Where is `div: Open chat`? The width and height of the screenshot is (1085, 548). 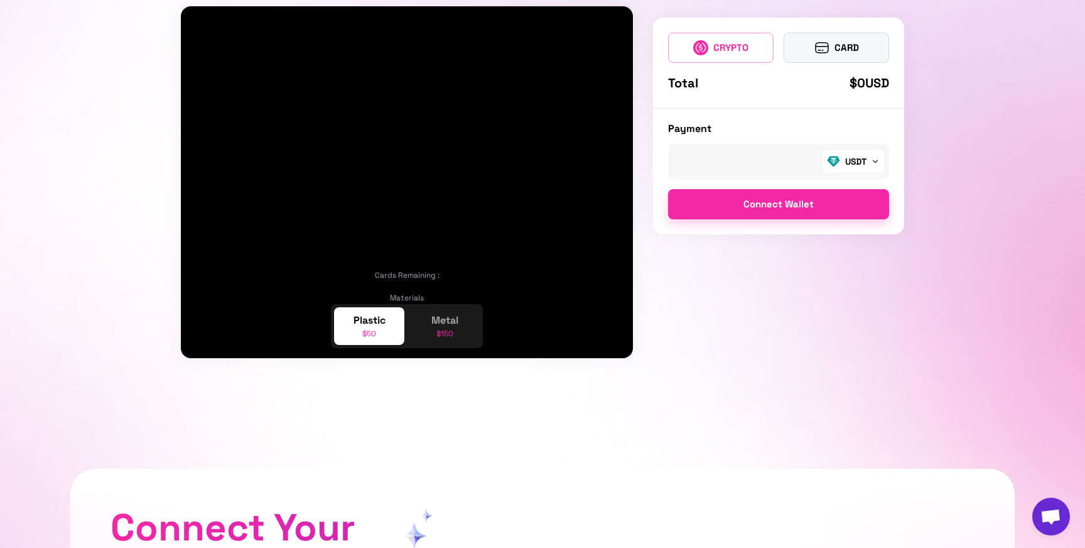 div: Open chat is located at coordinates (1052, 516).